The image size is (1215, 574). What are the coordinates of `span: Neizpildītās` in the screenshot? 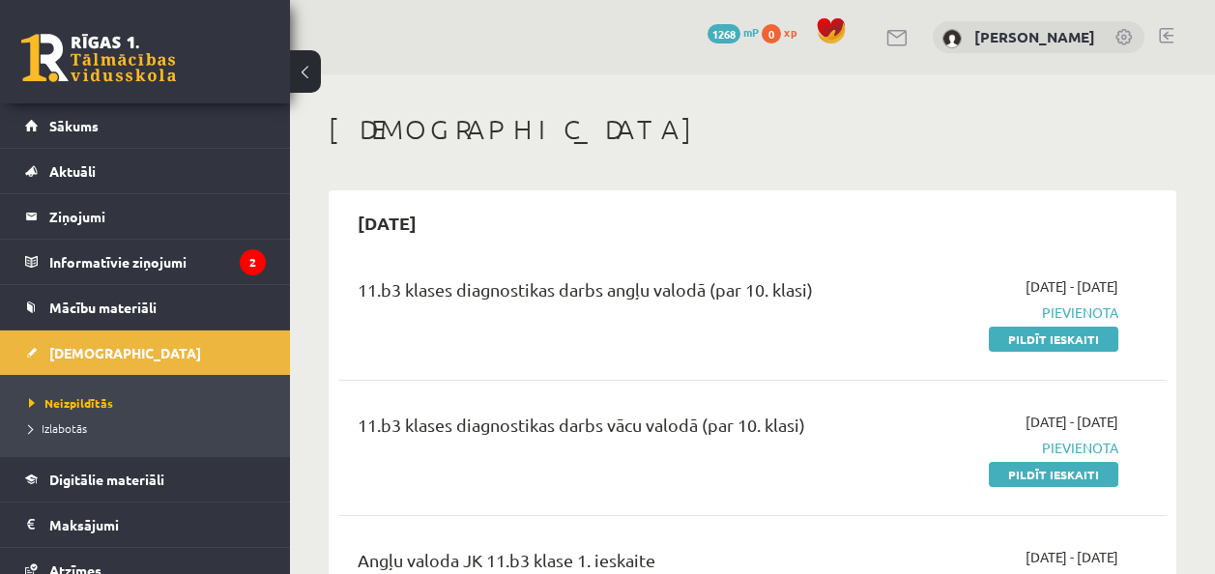 It's located at (71, 403).